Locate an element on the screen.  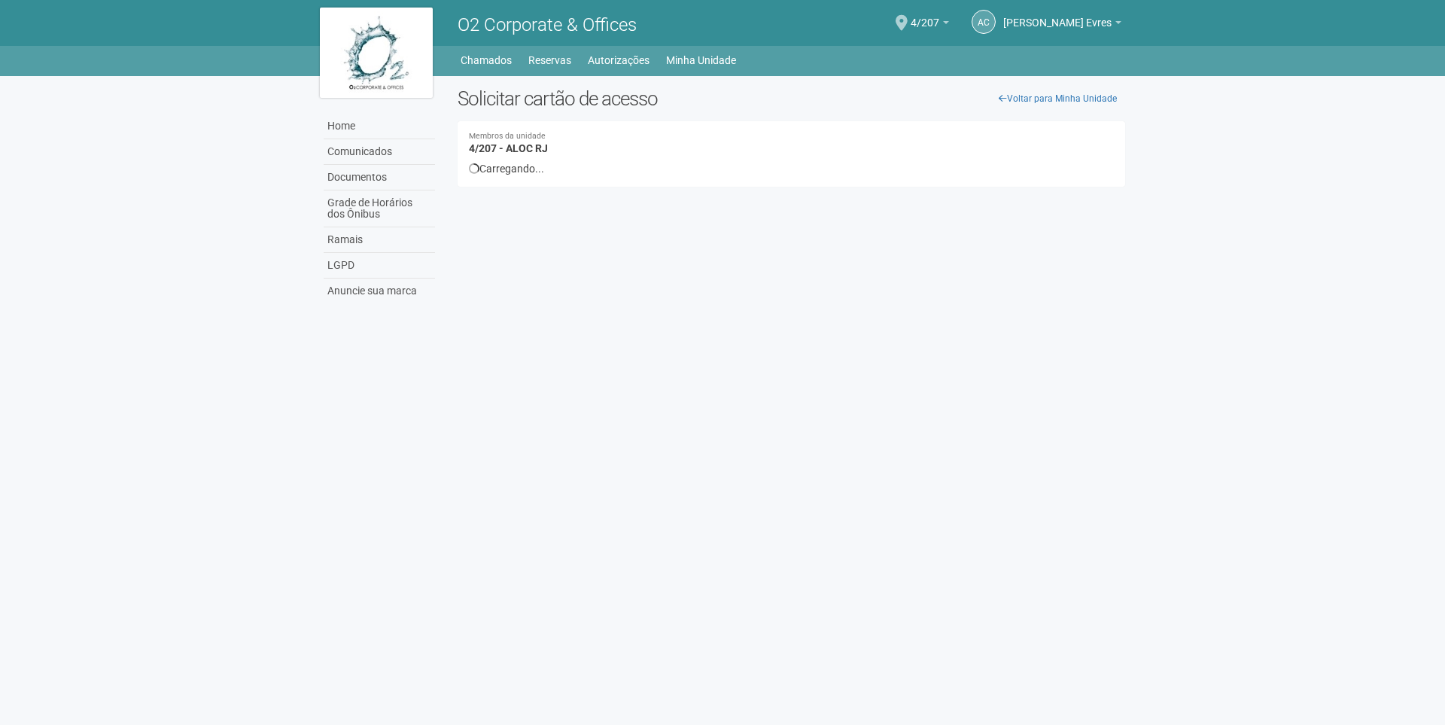
h4: 4/207 - ALOC RJ is located at coordinates (791, 143).